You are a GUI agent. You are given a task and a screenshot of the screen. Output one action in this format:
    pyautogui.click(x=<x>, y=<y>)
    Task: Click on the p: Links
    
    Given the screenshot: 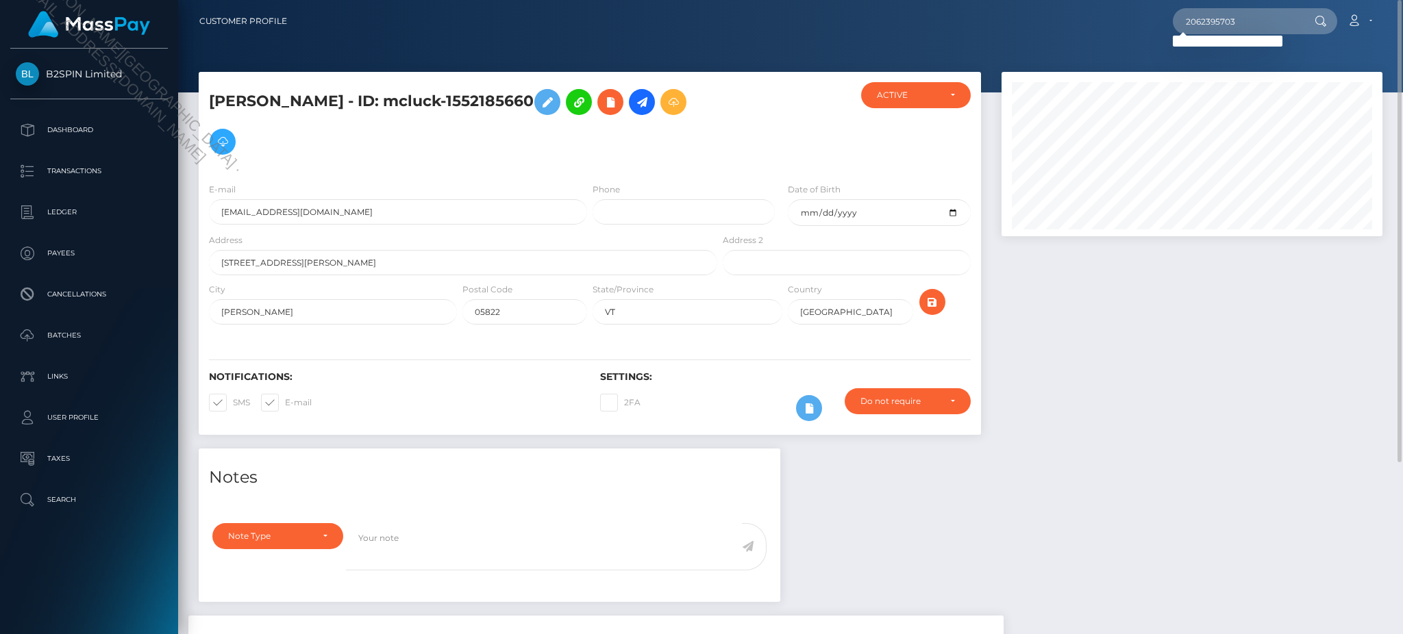 What is the action you would take?
    pyautogui.click(x=89, y=377)
    